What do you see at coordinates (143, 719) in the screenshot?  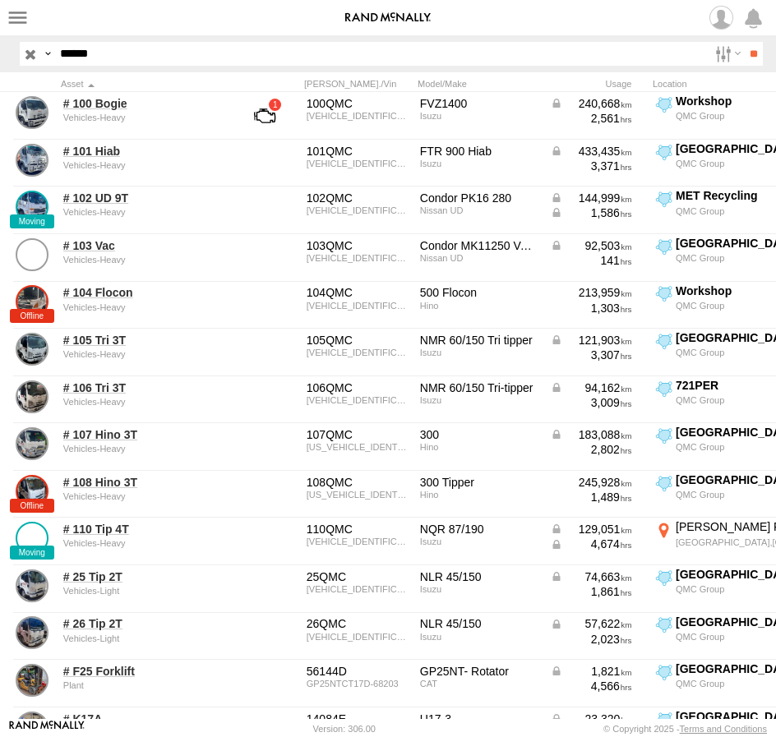 I see `a: # K17A` at bounding box center [143, 719].